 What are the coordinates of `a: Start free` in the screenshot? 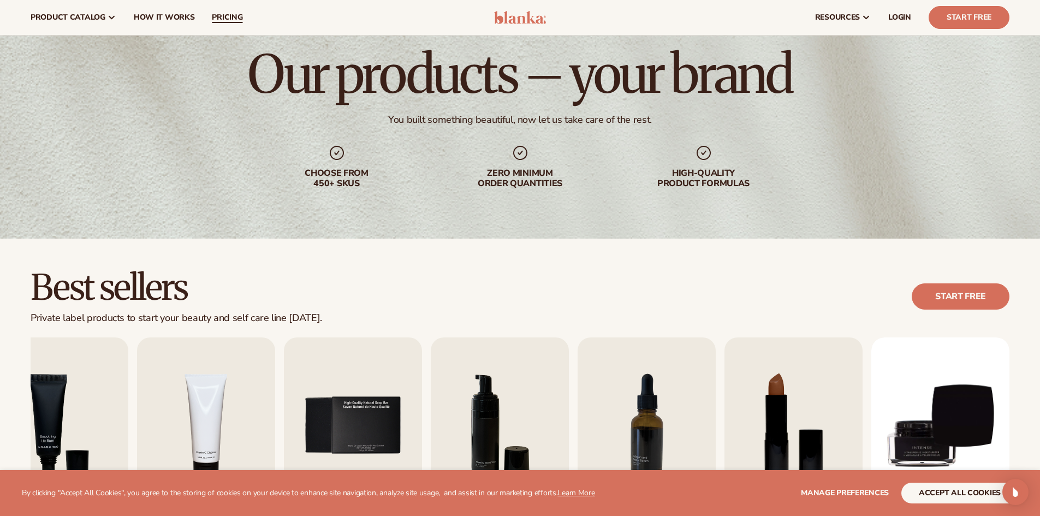 It's located at (960, 296).